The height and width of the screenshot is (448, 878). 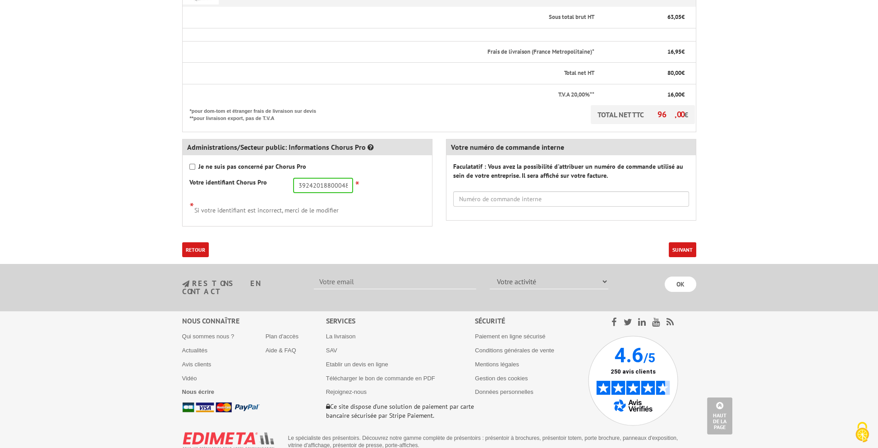 What do you see at coordinates (862, 432) in the screenshot?
I see `button: Cookies (fenêtre modale)` at bounding box center [862, 432].